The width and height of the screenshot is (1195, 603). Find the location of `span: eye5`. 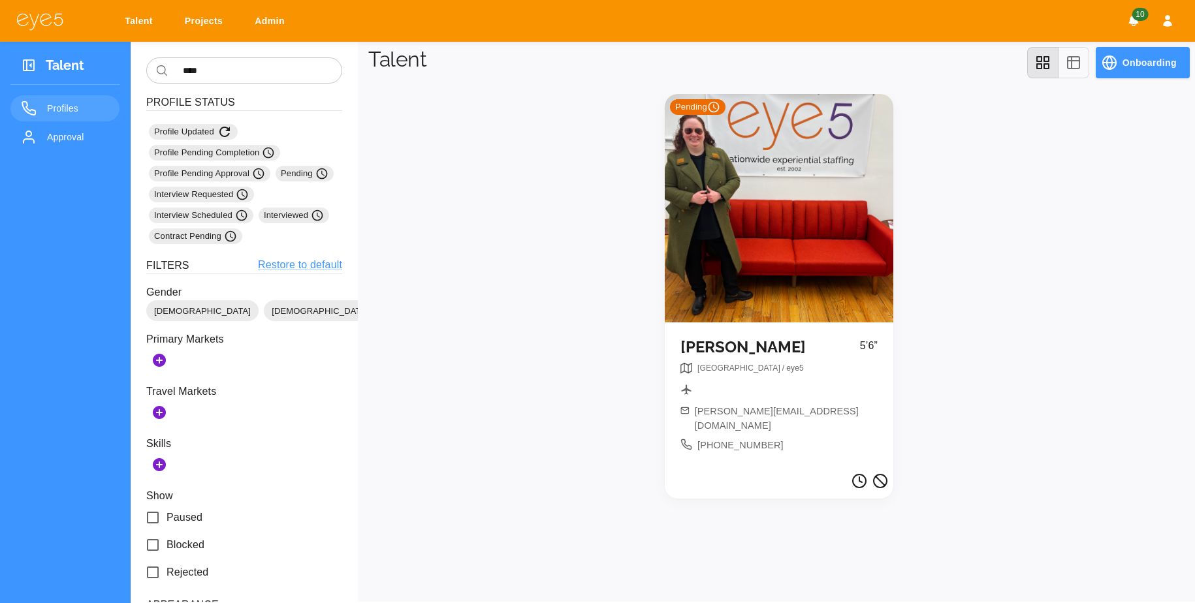

span: eye5 is located at coordinates (795, 368).